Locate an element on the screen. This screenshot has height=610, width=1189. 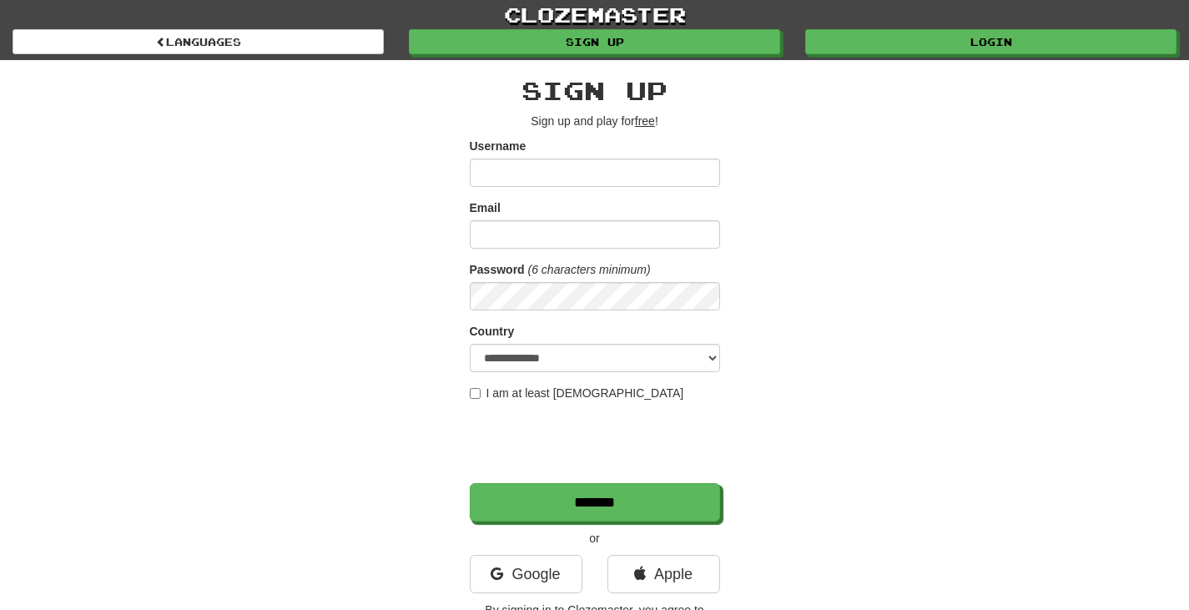
a: Sign up is located at coordinates (594, 42).